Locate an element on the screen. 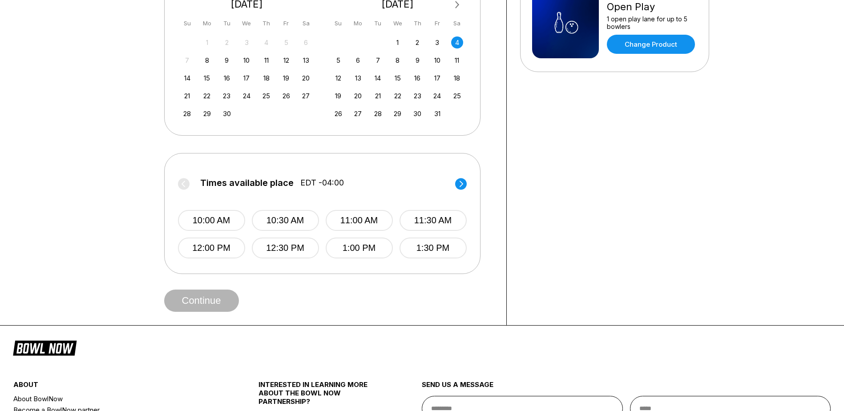  div: Choose Wednesday, October 8th, 2025 is located at coordinates (397, 60).